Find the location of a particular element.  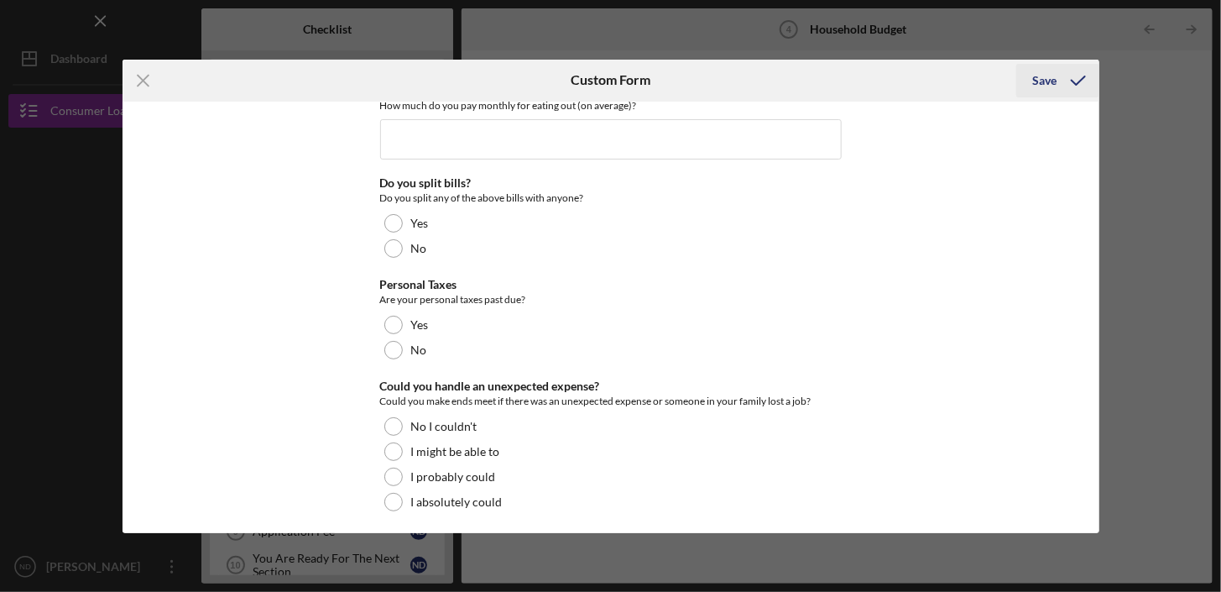

div: Do you split bills? is located at coordinates (611, 183).